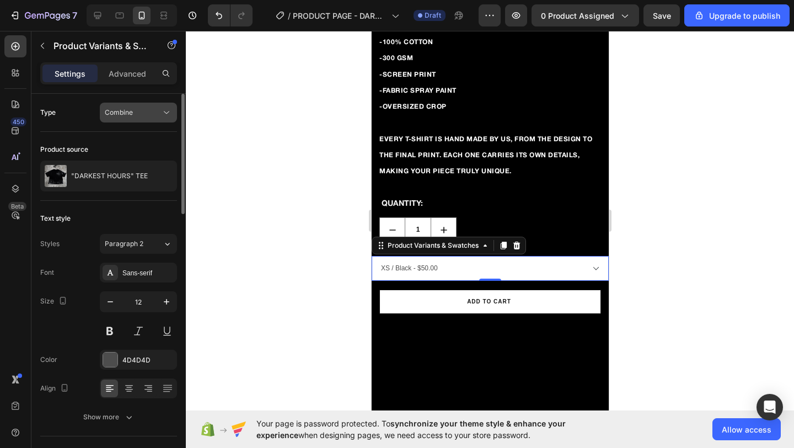 The width and height of the screenshot is (794, 448). What do you see at coordinates (49, 360) in the screenshot?
I see `div: Color` at bounding box center [49, 360].